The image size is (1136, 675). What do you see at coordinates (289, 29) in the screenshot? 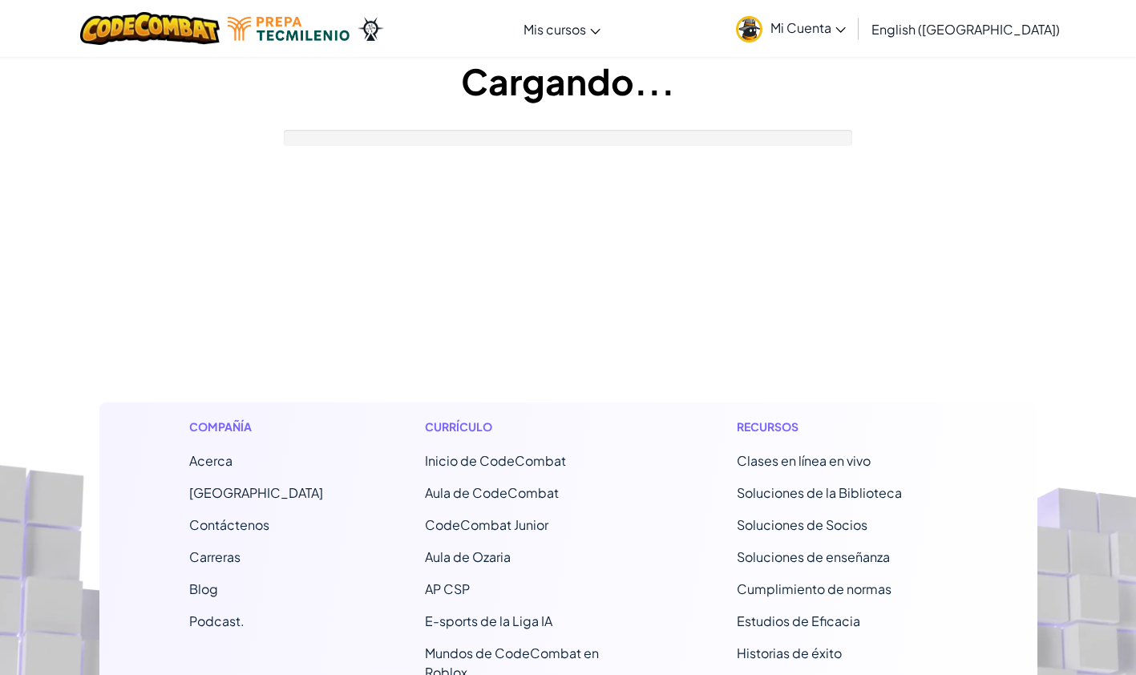
I see `img: Tecmilenio logo` at bounding box center [289, 29].